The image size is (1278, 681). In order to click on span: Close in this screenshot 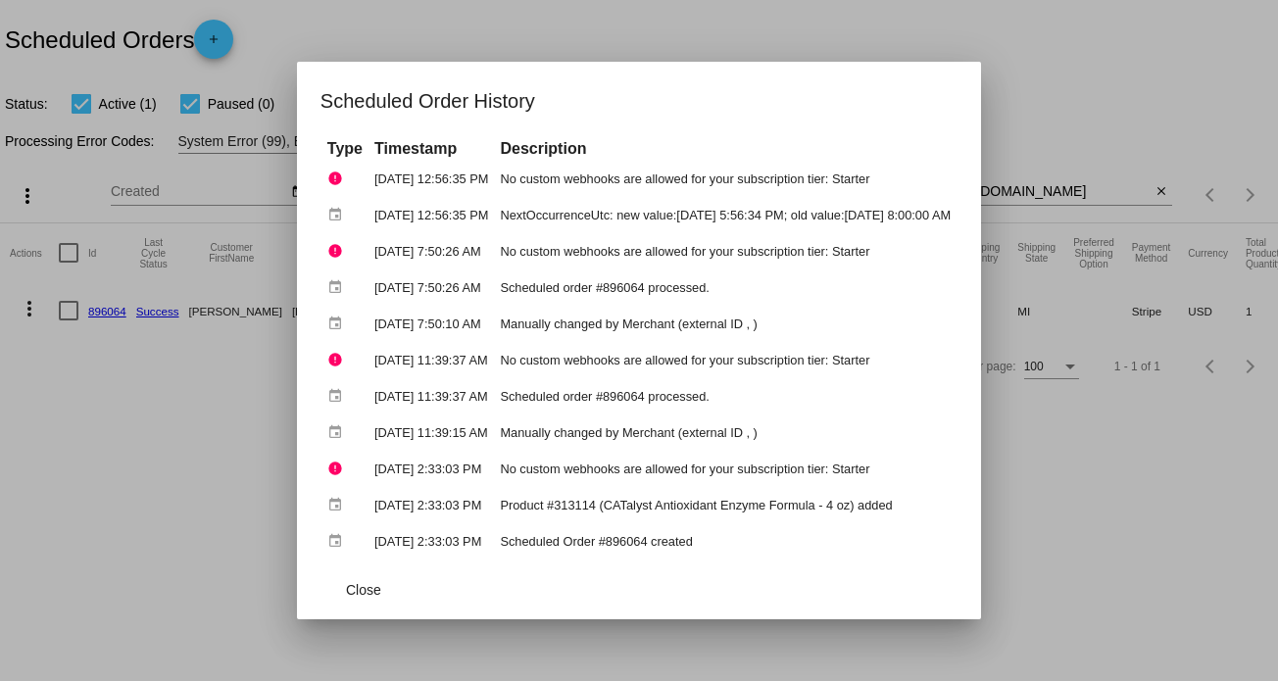, I will do `click(364, 590)`.